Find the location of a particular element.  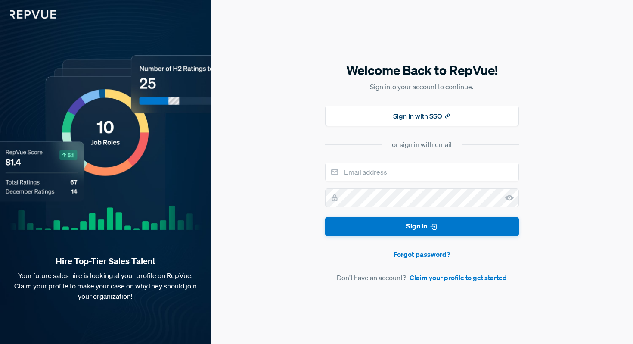

button: Sign In is located at coordinates (422, 226).